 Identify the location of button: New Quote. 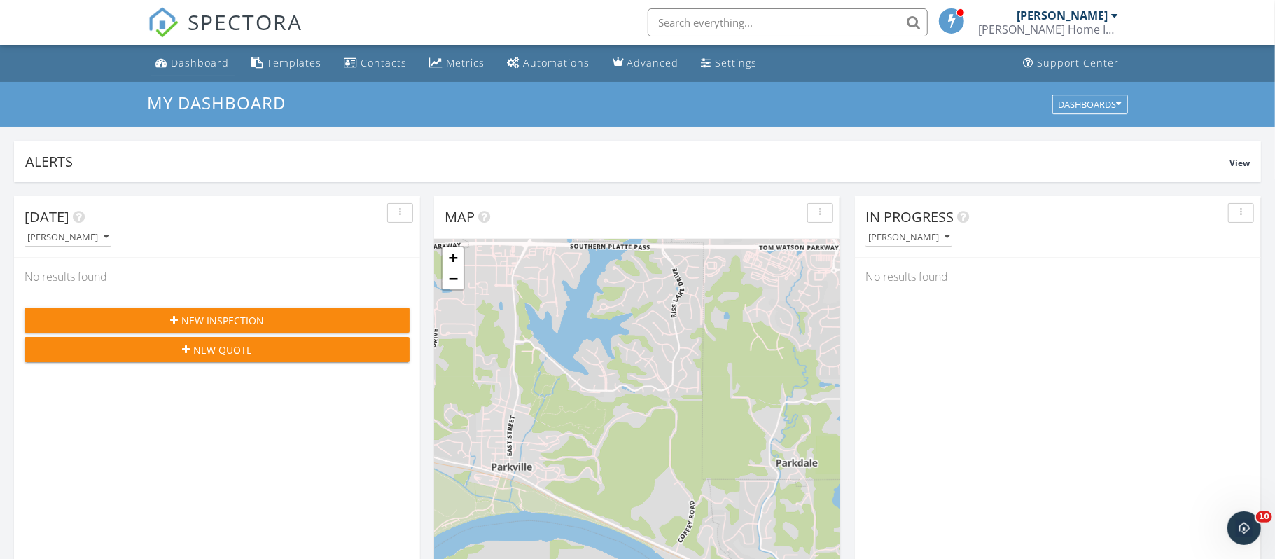
(217, 349).